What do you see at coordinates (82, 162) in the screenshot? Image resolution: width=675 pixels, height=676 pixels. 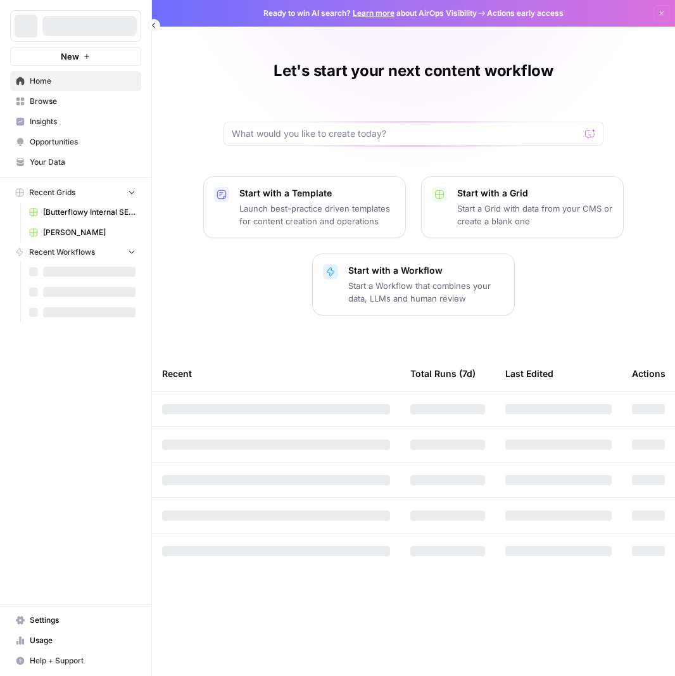 I see `span: Your Data` at bounding box center [82, 162].